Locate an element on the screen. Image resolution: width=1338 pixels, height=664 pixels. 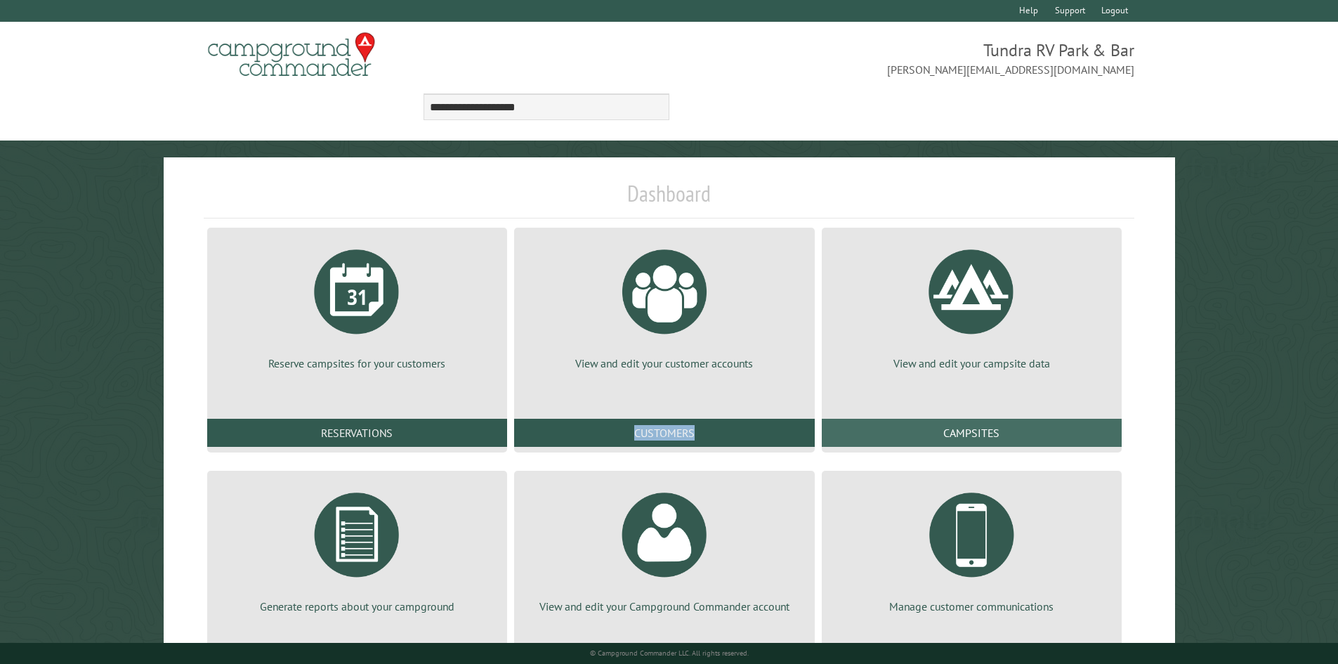
h1: Dashboard is located at coordinates (670, 199).